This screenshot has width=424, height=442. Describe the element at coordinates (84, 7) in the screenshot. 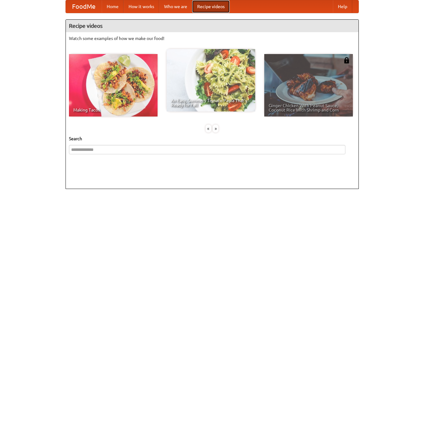

I see `a: FoodMe` at that location.